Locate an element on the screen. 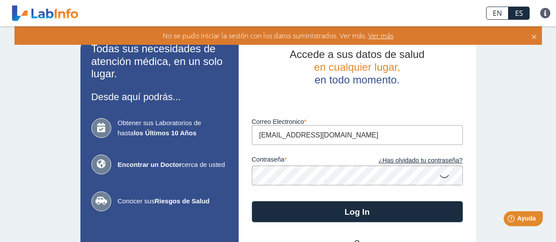 This screenshot has height=242, width=556. span: Ayuda is located at coordinates (49, 11).